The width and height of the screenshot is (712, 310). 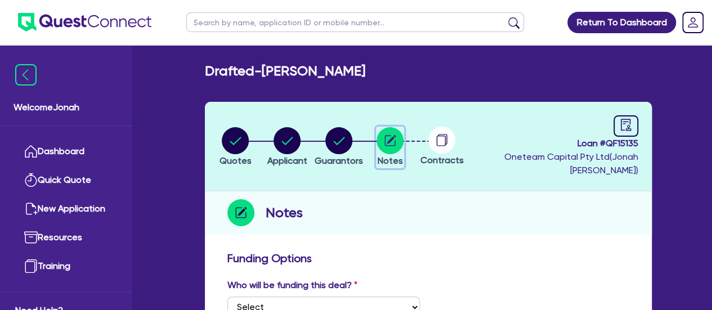 I want to click on a: Quick Quote, so click(x=66, y=180).